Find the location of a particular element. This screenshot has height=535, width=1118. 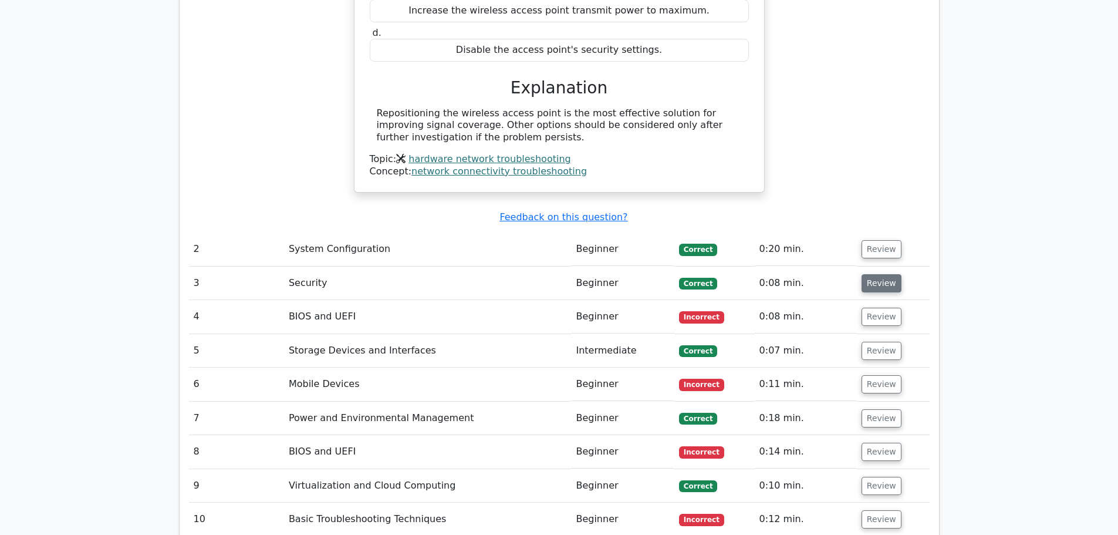

div: Topic: is located at coordinates (559, 159).